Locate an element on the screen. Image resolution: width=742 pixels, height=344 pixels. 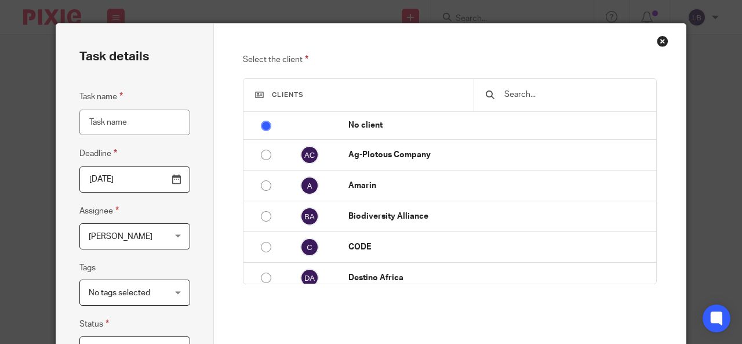
h2: Task details is located at coordinates (114, 57).